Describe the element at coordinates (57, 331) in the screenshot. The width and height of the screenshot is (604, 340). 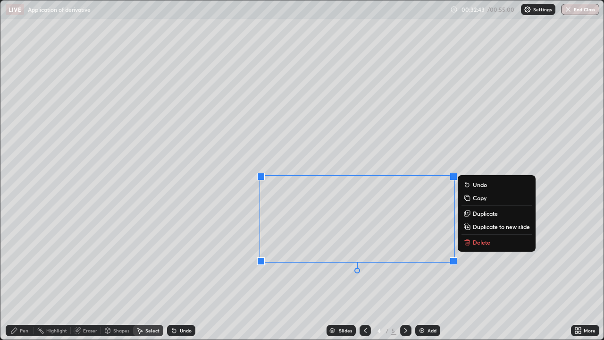
I see `div: Highlight` at that location.